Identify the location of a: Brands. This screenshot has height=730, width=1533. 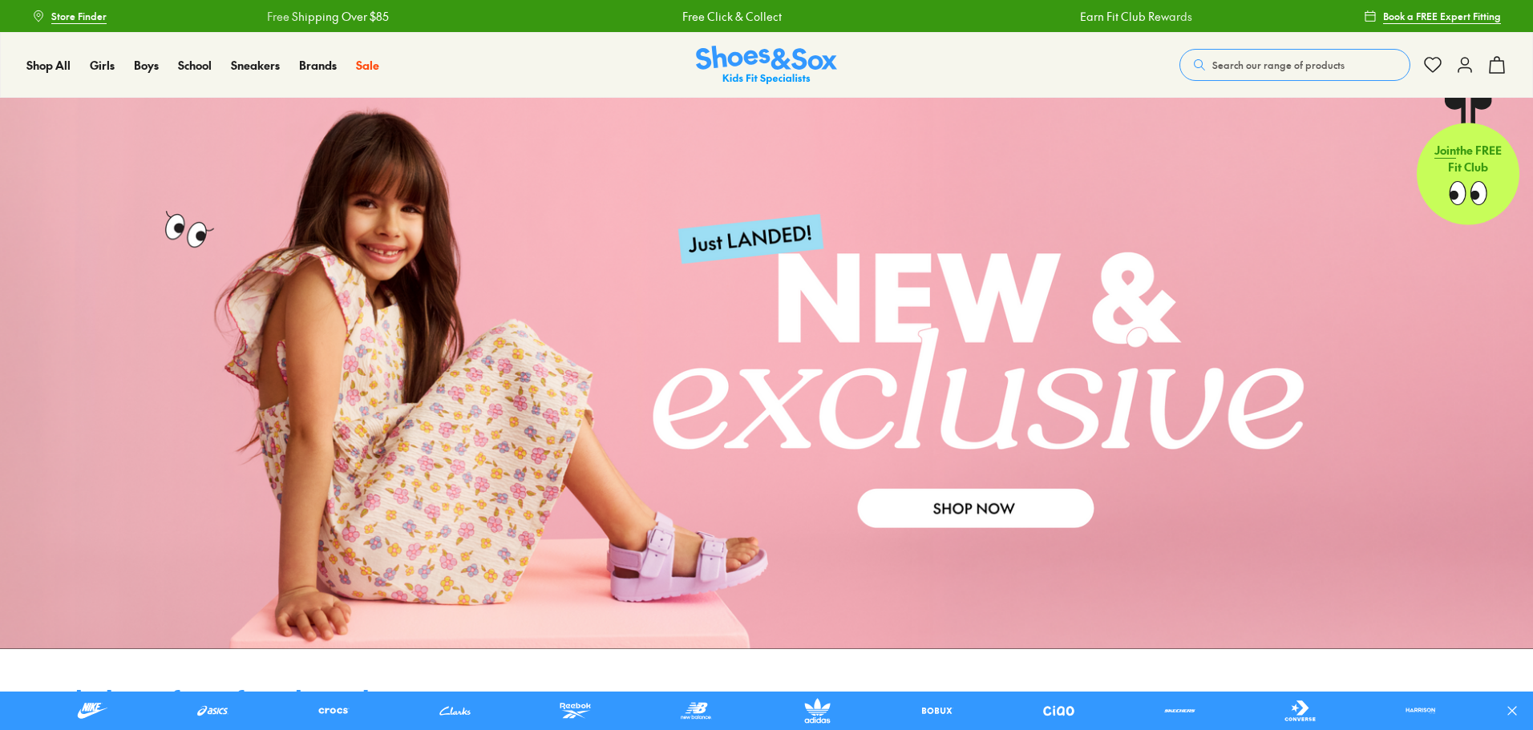
(318, 65).